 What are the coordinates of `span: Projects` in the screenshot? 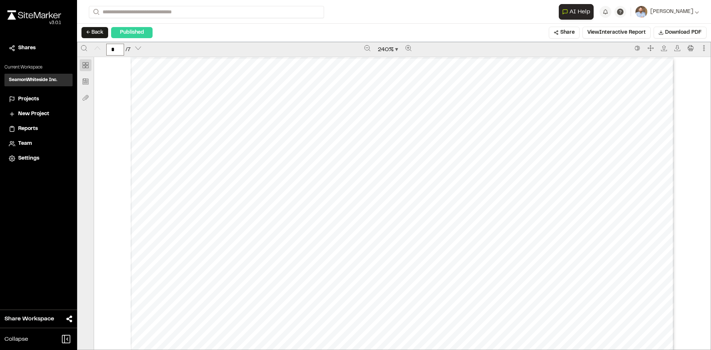 It's located at (29, 99).